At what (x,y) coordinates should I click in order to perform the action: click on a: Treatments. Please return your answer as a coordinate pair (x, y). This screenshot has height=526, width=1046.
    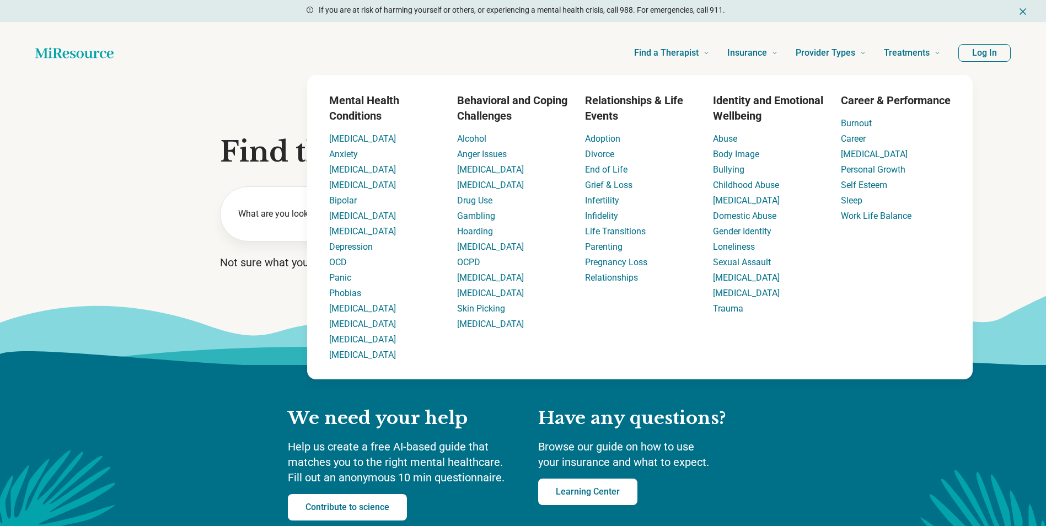
    Looking at the image, I should click on (912, 53).